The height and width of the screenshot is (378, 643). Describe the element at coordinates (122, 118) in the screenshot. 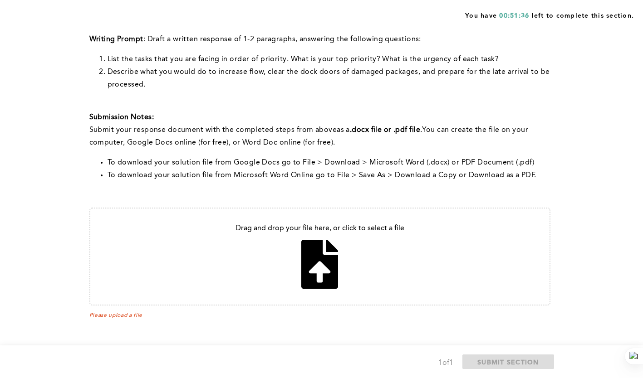

I see `strong: Submission Notes:` at that location.